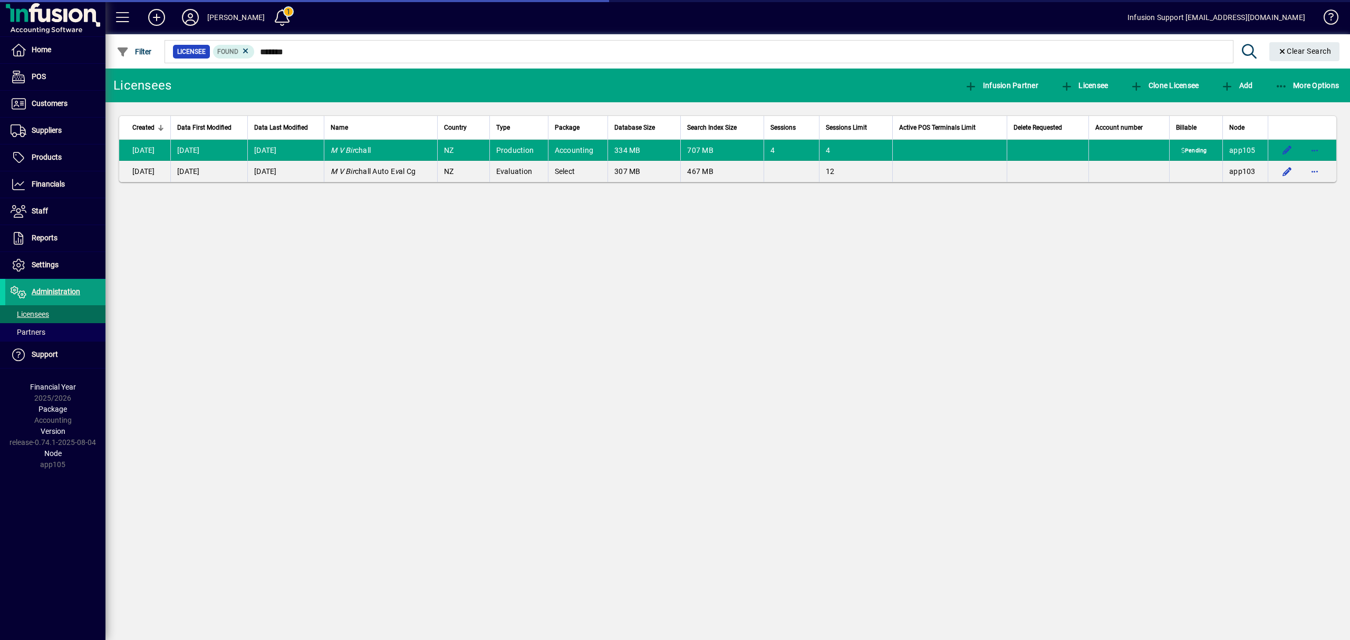 The width and height of the screenshot is (1350, 640). What do you see at coordinates (577, 171) in the screenshot?
I see `td: Select` at bounding box center [577, 171].